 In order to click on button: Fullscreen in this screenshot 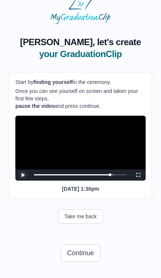, I will do `click(138, 175)`.